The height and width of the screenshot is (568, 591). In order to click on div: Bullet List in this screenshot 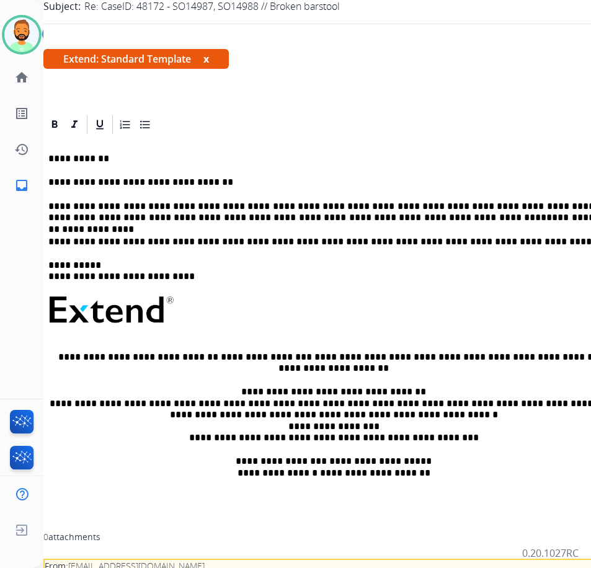, I will do `click(145, 125)`.